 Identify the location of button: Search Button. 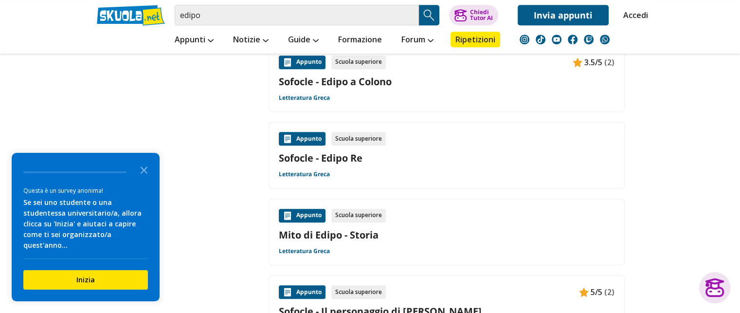
(429, 15).